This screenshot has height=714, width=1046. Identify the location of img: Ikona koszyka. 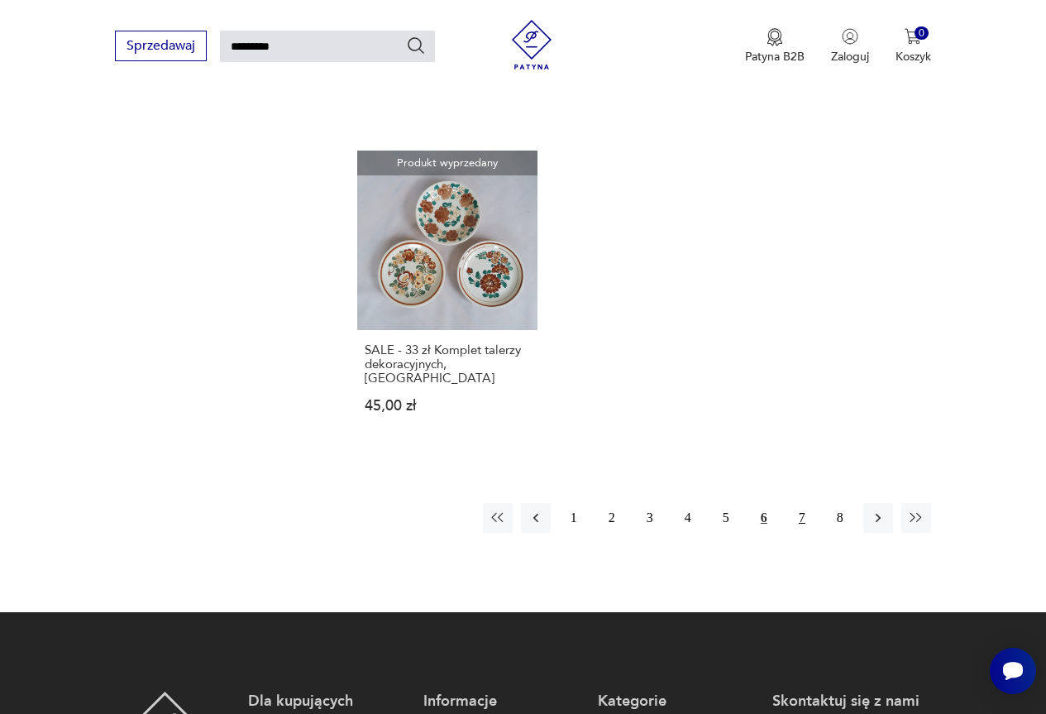
(913, 36).